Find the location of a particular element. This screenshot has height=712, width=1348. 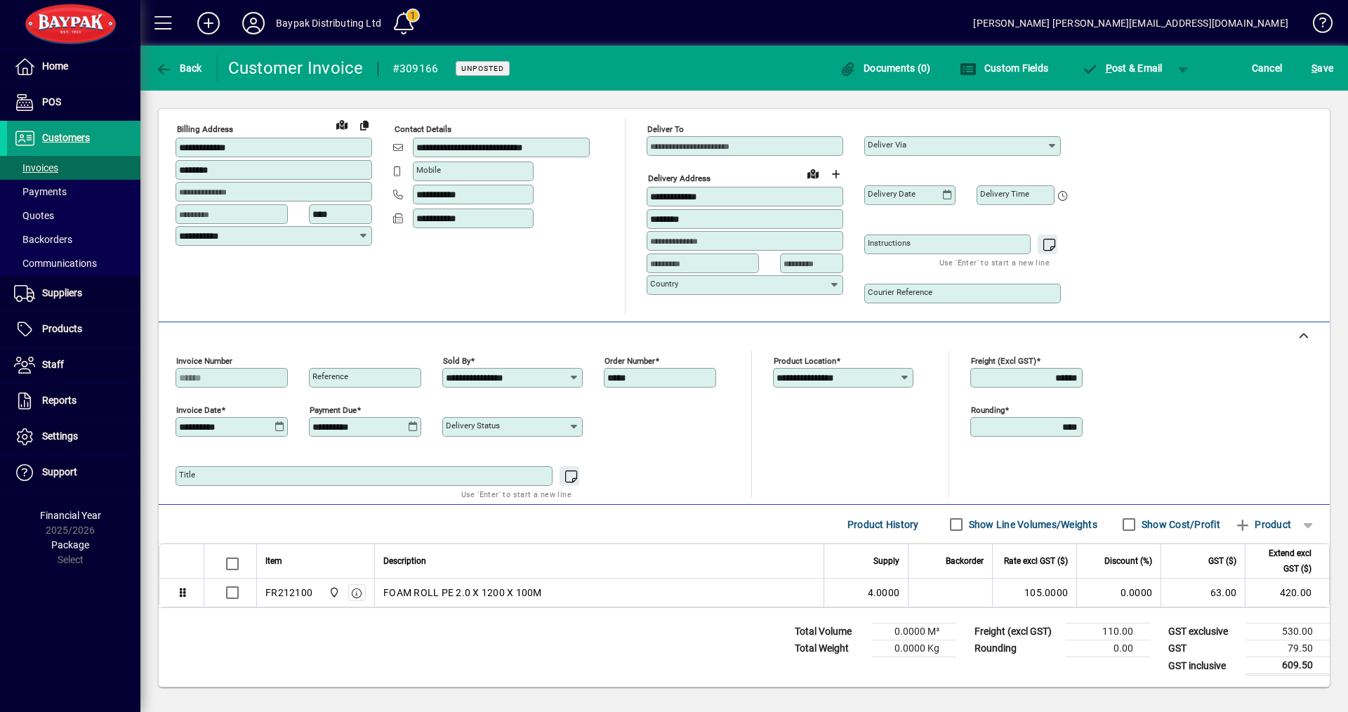

a: Backorders is located at coordinates (74, 239).